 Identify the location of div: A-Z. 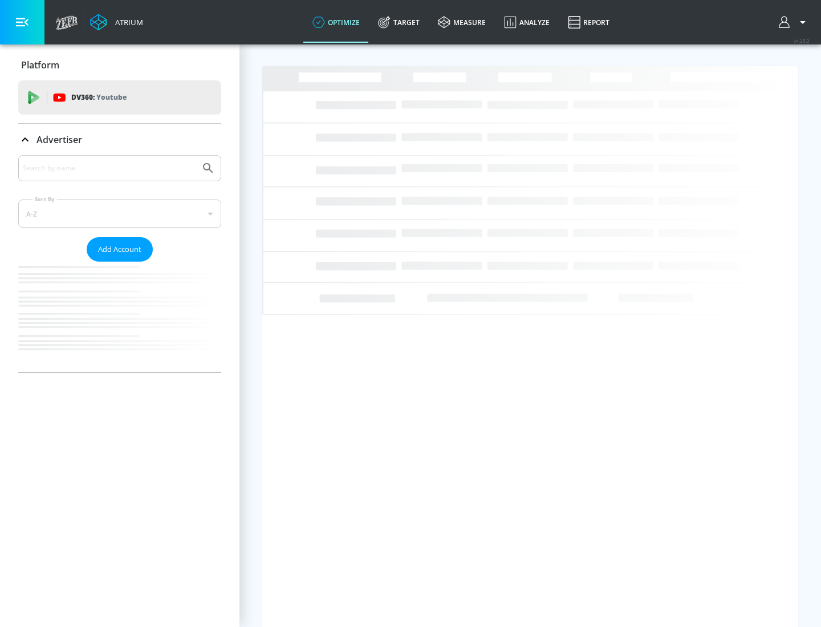
(120, 214).